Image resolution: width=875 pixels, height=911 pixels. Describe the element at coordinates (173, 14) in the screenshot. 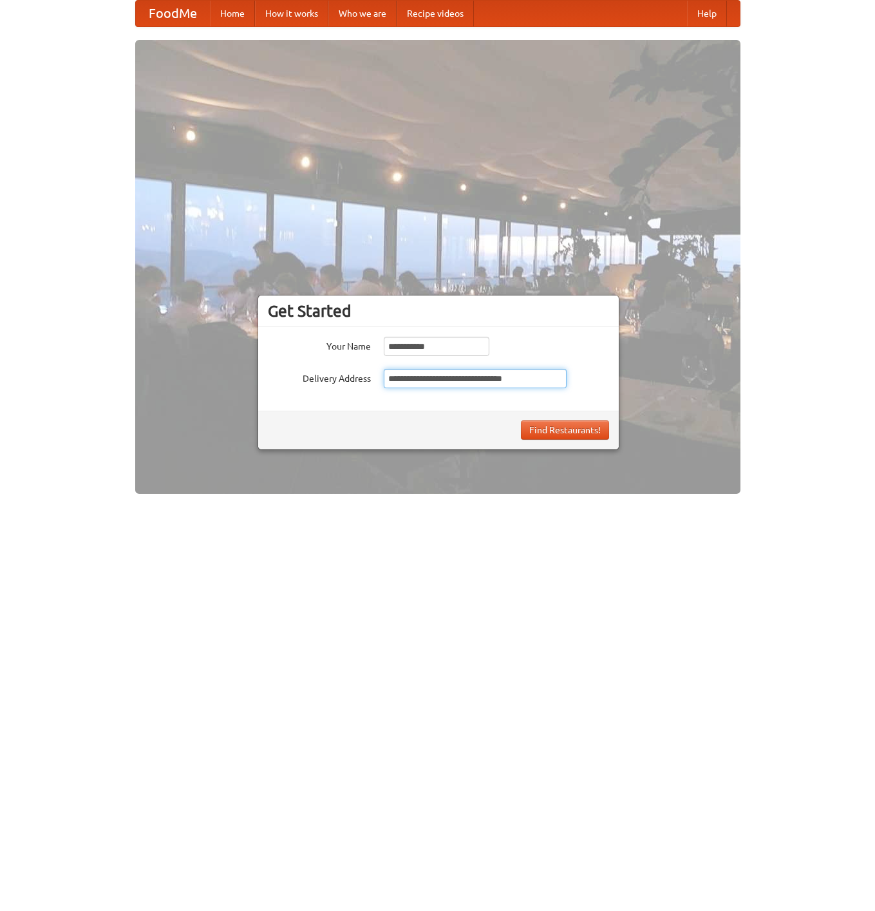

I see `a: FoodMe` at that location.